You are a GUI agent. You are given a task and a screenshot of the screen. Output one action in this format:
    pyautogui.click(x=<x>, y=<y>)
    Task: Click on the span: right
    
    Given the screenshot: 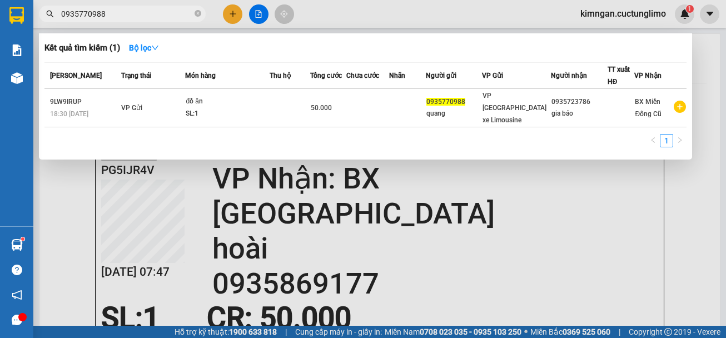 What is the action you would take?
    pyautogui.click(x=680, y=140)
    